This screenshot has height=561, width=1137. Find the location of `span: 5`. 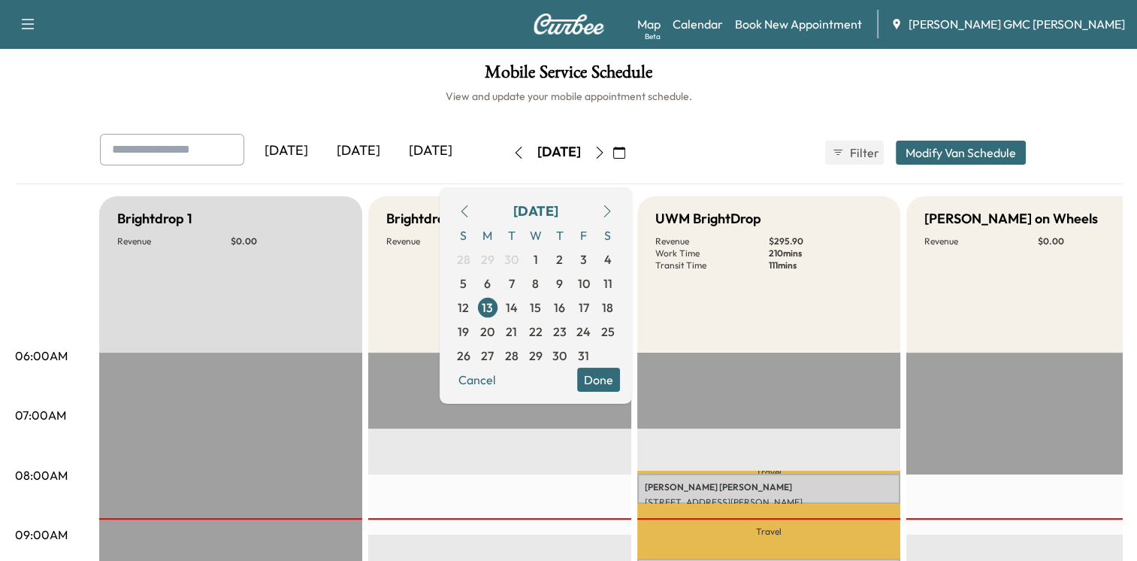

span: 5 is located at coordinates (463, 283).